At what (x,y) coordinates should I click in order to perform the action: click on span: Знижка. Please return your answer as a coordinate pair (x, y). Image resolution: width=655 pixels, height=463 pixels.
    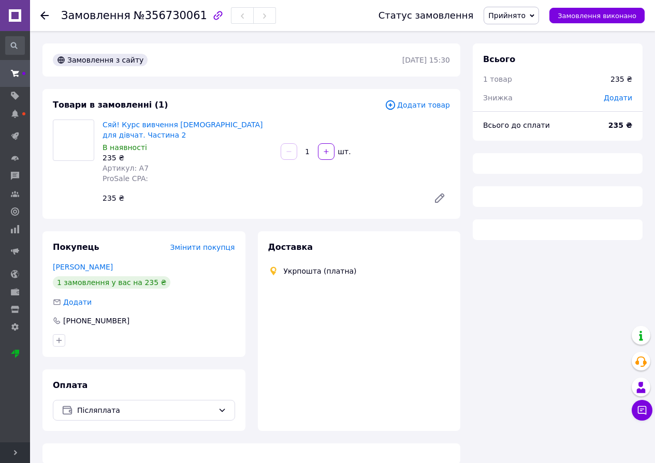
    Looking at the image, I should click on (497, 98).